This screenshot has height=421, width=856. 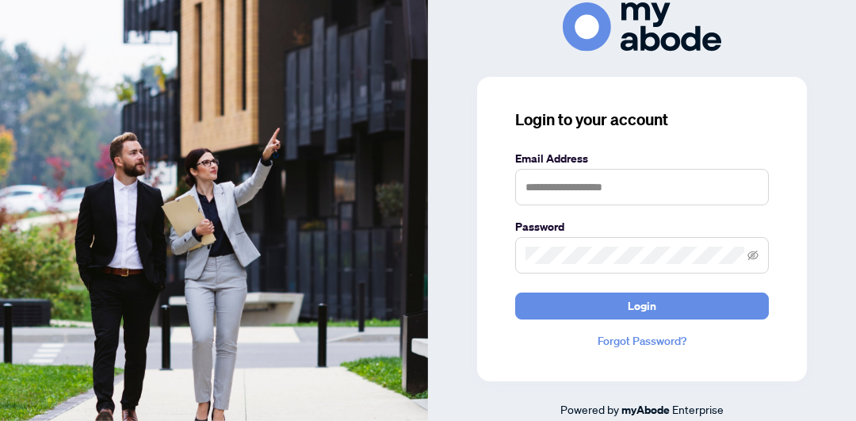 What do you see at coordinates (642, 306) in the screenshot?
I see `span: Login` at bounding box center [642, 306].